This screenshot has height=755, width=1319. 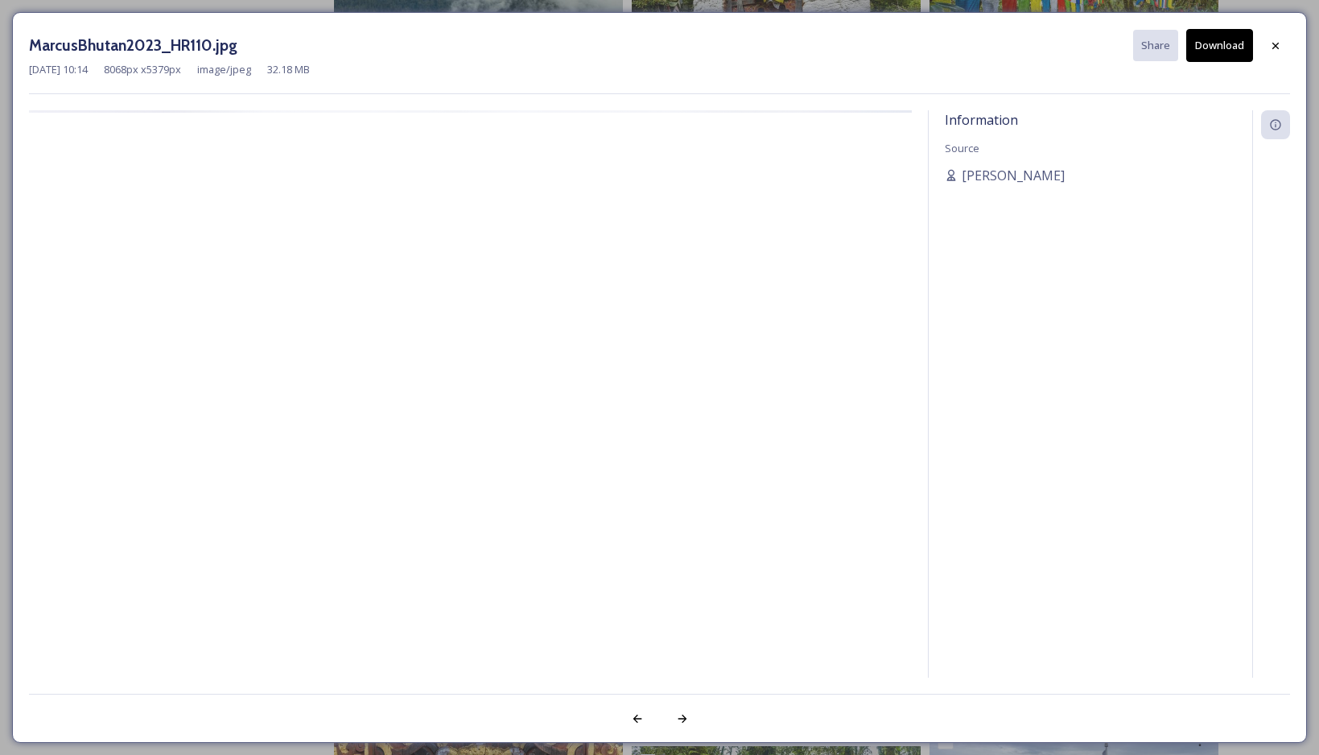 I want to click on span: 8068 px x 5379 px, so click(x=142, y=69).